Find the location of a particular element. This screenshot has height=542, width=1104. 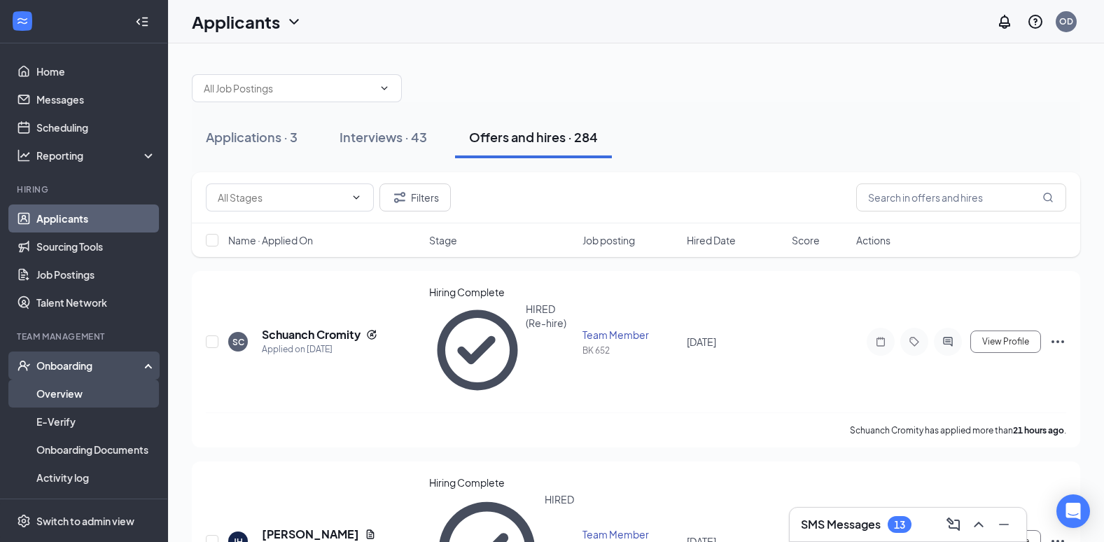

svg: ComposeMessage is located at coordinates (954, 524).